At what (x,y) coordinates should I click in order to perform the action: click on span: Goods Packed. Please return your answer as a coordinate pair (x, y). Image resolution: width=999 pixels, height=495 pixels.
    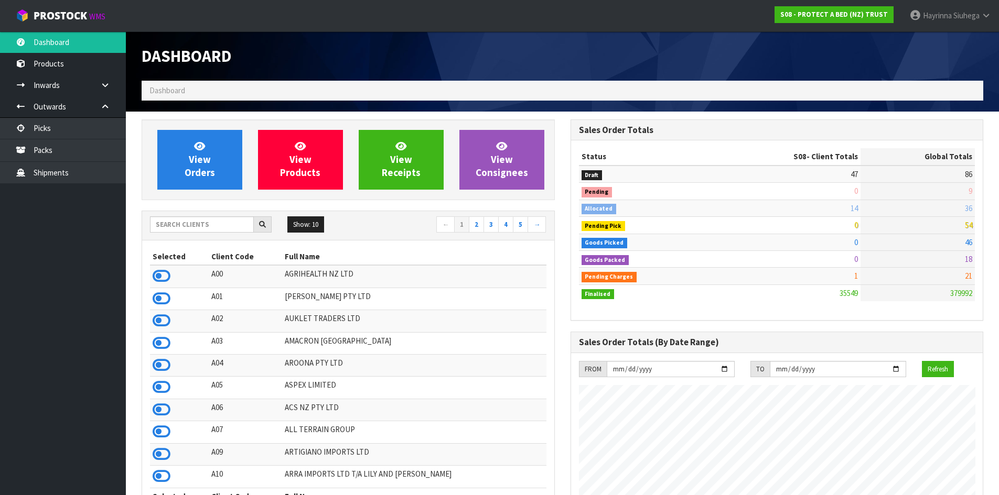
    Looking at the image, I should click on (605, 261).